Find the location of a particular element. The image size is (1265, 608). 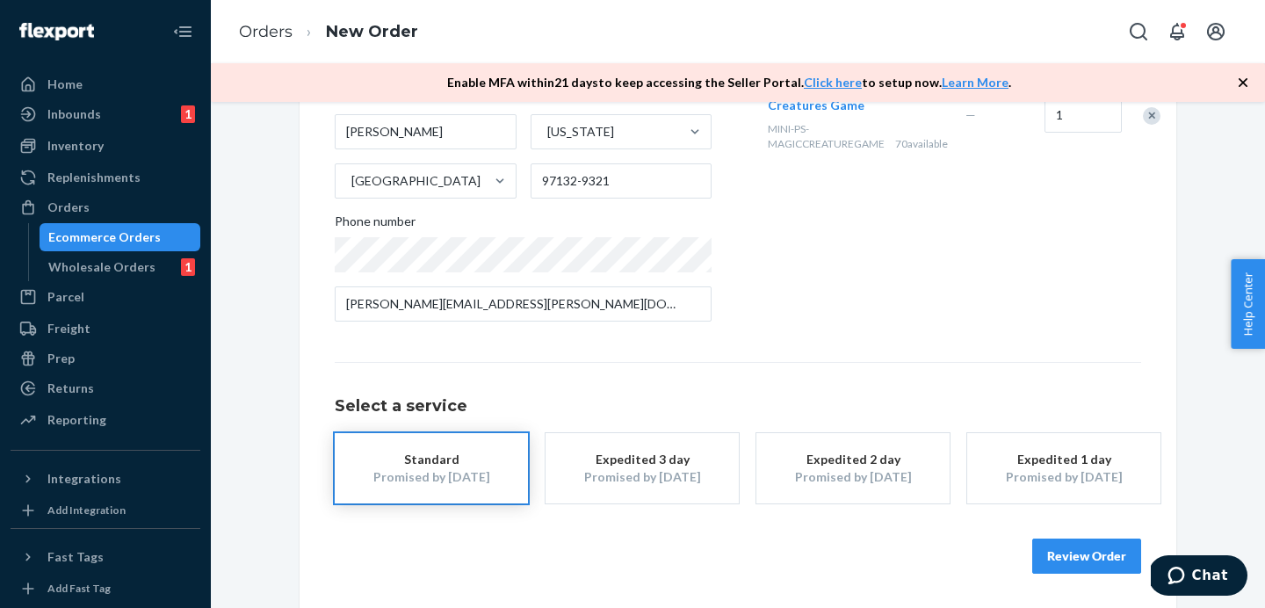

div: Wholesale Orders is located at coordinates (102, 267).